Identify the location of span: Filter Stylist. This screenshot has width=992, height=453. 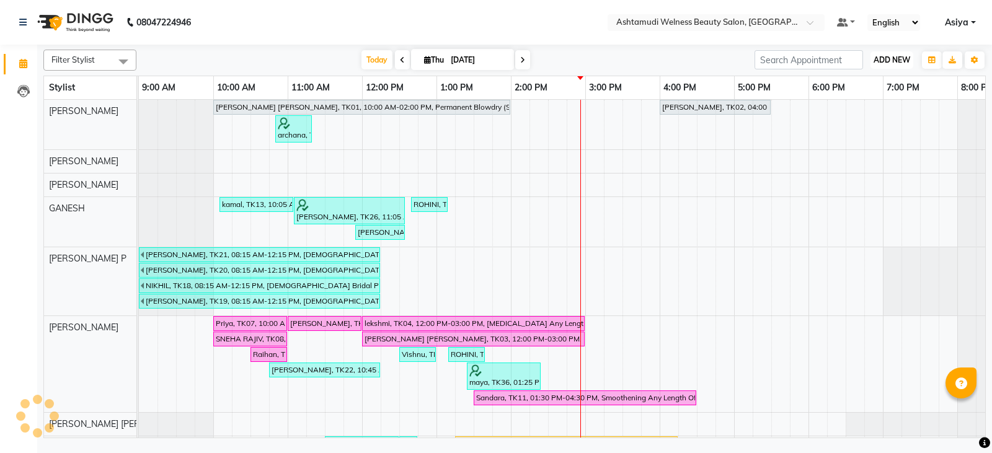
(73, 60).